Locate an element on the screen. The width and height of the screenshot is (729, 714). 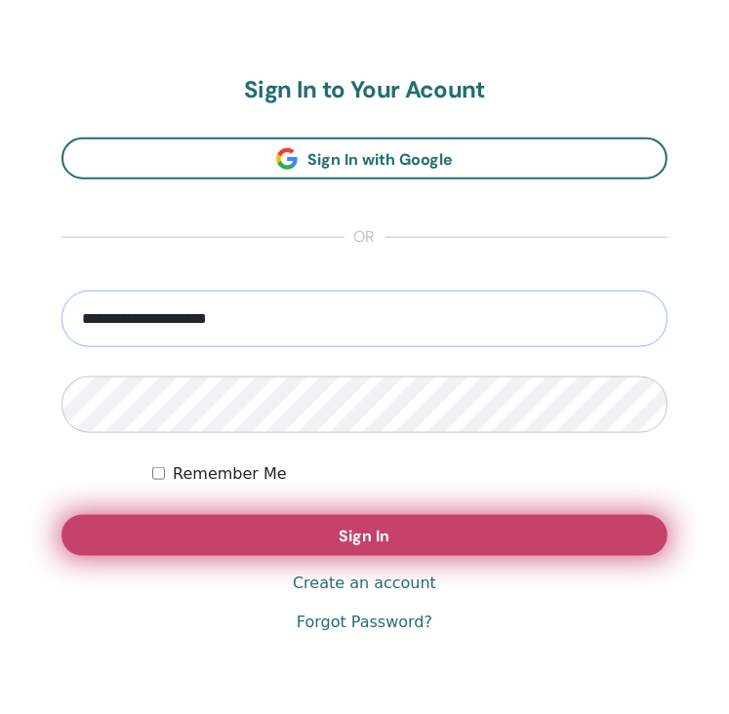
a: Sign In with Google is located at coordinates (364, 158).